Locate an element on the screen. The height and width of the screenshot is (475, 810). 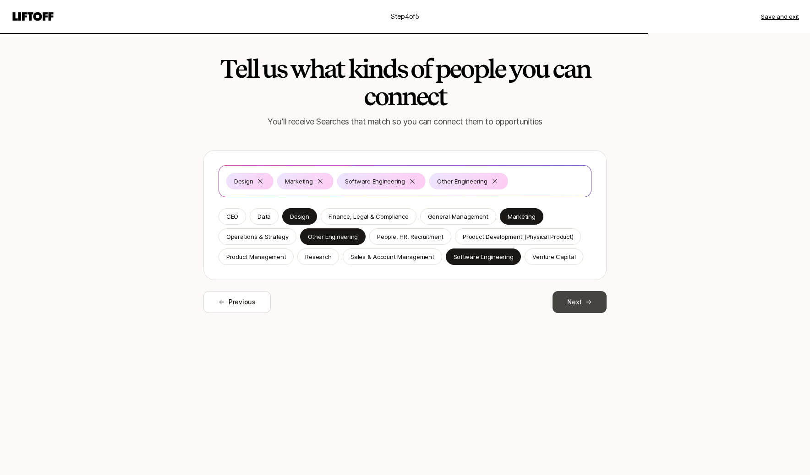
p: Product Management is located at coordinates (256, 257).